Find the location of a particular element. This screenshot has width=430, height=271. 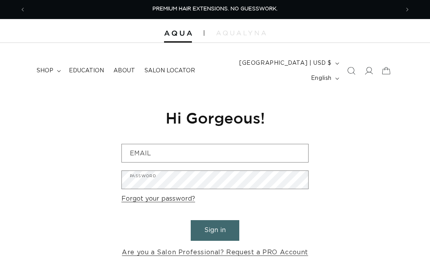

button: Sign in is located at coordinates (215, 230).